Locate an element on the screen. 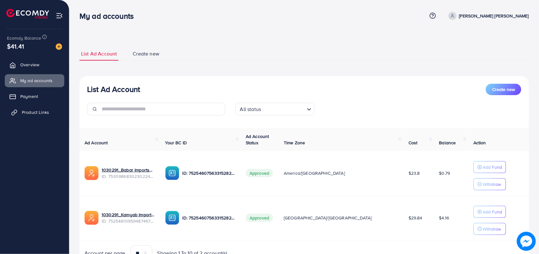 The height and width of the screenshot is (254, 539). a: 1030291_Babar Imports_1753444527335 is located at coordinates (128, 170).